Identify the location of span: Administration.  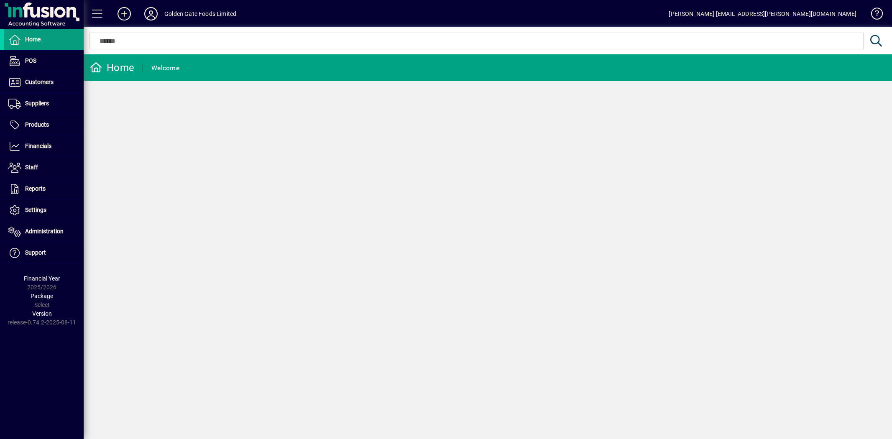
(44, 231).